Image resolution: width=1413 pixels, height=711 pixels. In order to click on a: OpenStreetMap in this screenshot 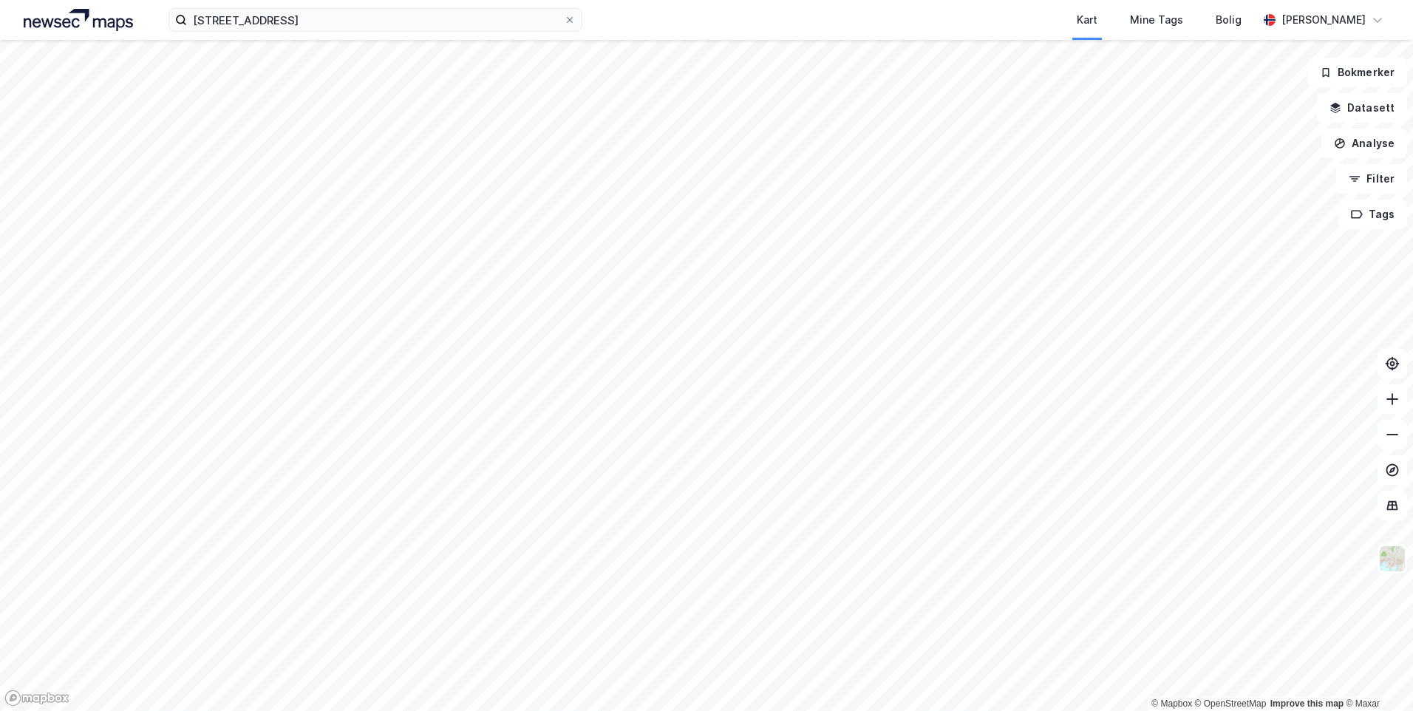, I will do `click(1231, 704)`.